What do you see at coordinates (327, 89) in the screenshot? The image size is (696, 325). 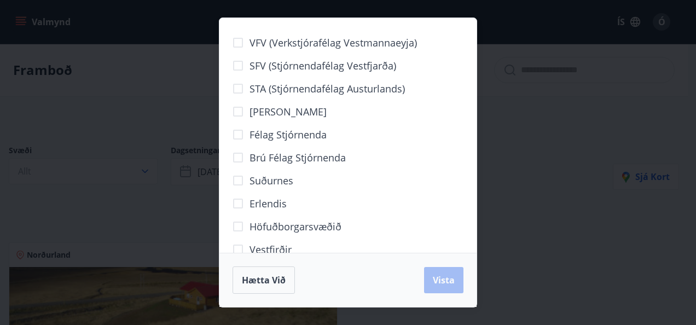 I see `span: STA (Stjórnendafélag Austurlands)` at bounding box center [327, 89].